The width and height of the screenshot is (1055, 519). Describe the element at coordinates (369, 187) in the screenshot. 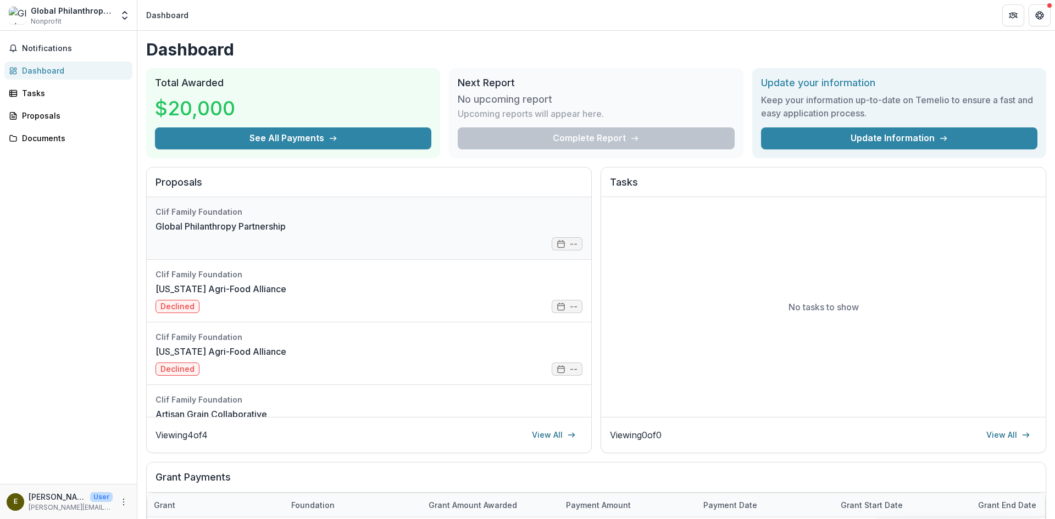

I see `h2: Proposals` at that location.